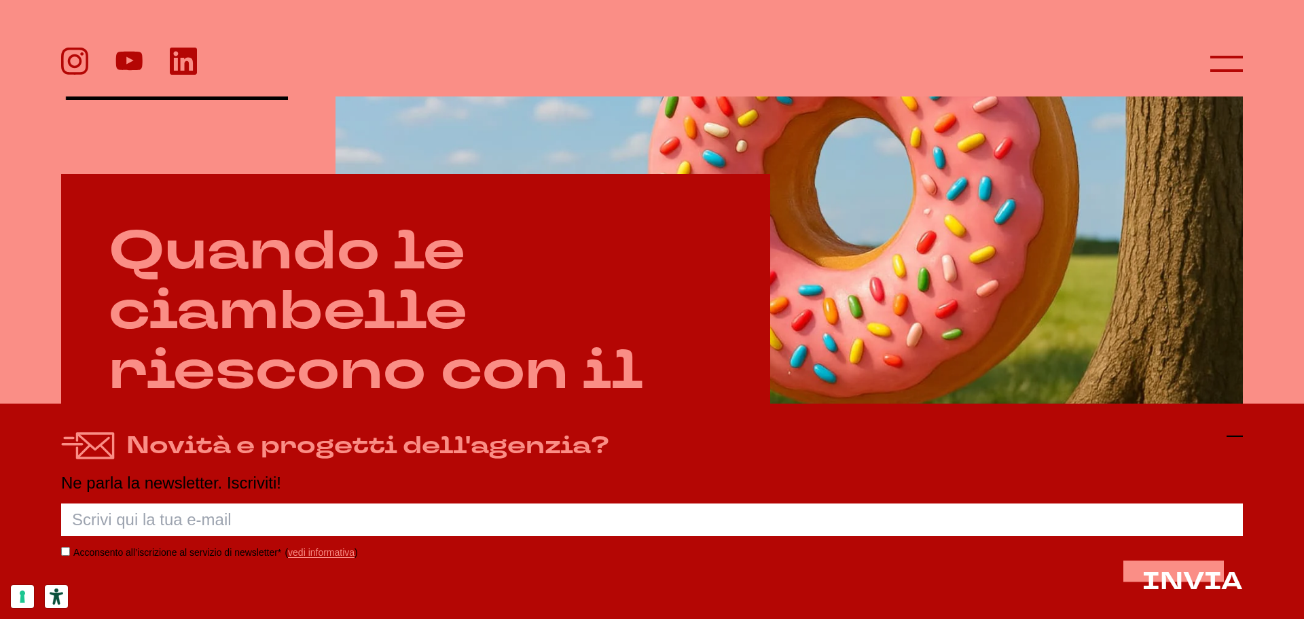  Describe the element at coordinates (22, 596) in the screenshot. I see `button: Le tue preferenze relative al consenso per le tecnologie di tracciamento` at that location.